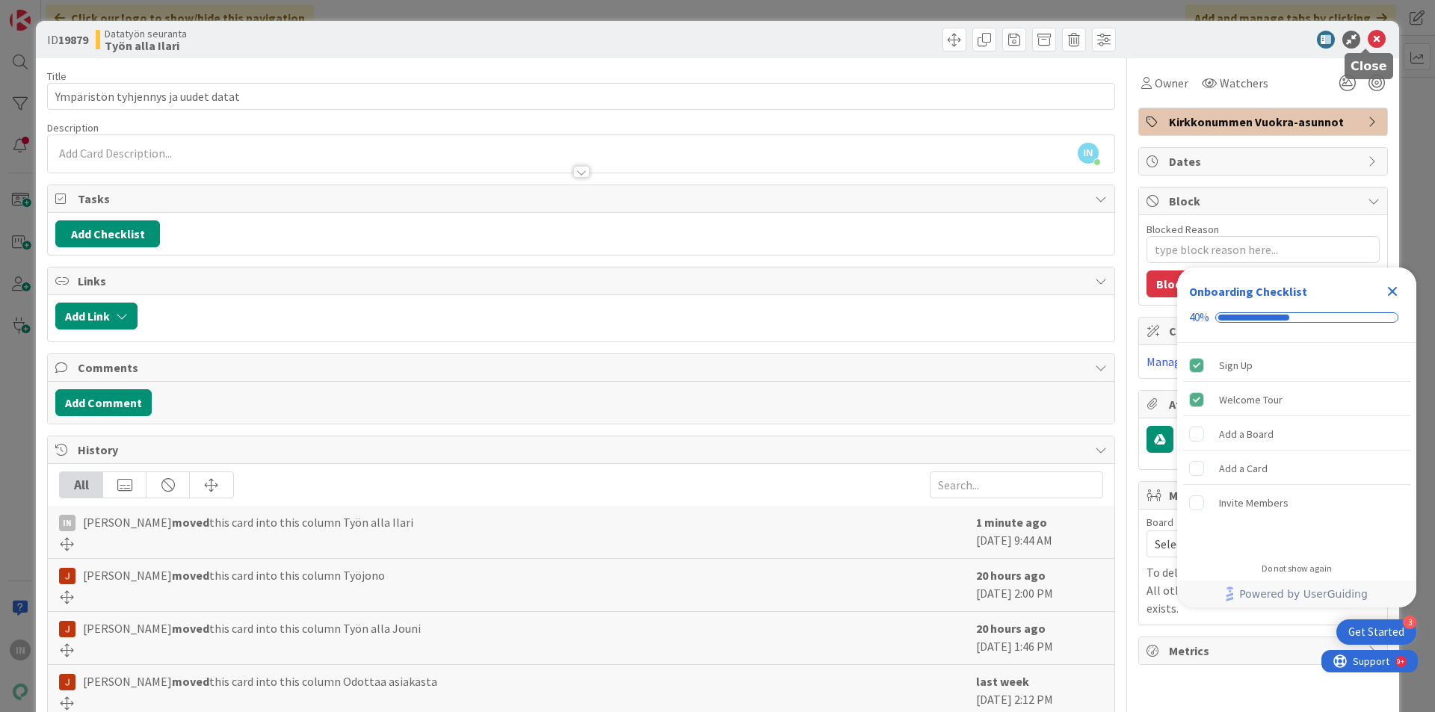 The width and height of the screenshot is (1435, 712). What do you see at coordinates (1409, 623) in the screenshot?
I see `div: 3` at bounding box center [1409, 623].